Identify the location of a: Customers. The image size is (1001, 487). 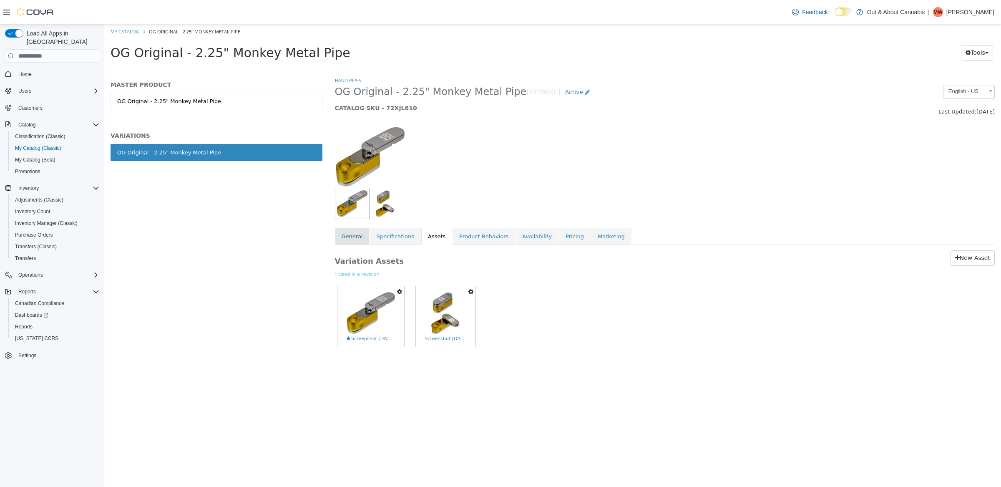
(30, 108).